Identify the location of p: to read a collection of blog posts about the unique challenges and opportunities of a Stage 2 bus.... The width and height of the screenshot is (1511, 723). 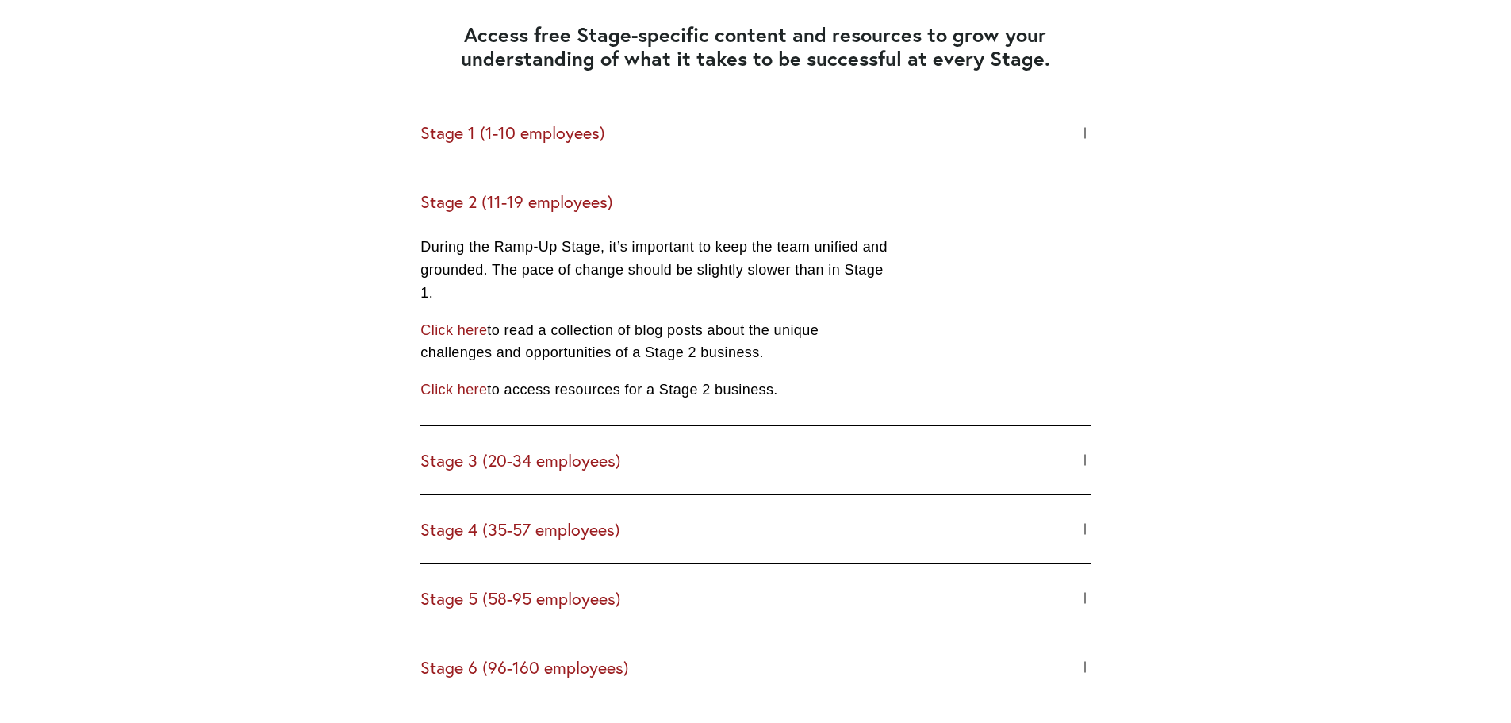
(654, 342).